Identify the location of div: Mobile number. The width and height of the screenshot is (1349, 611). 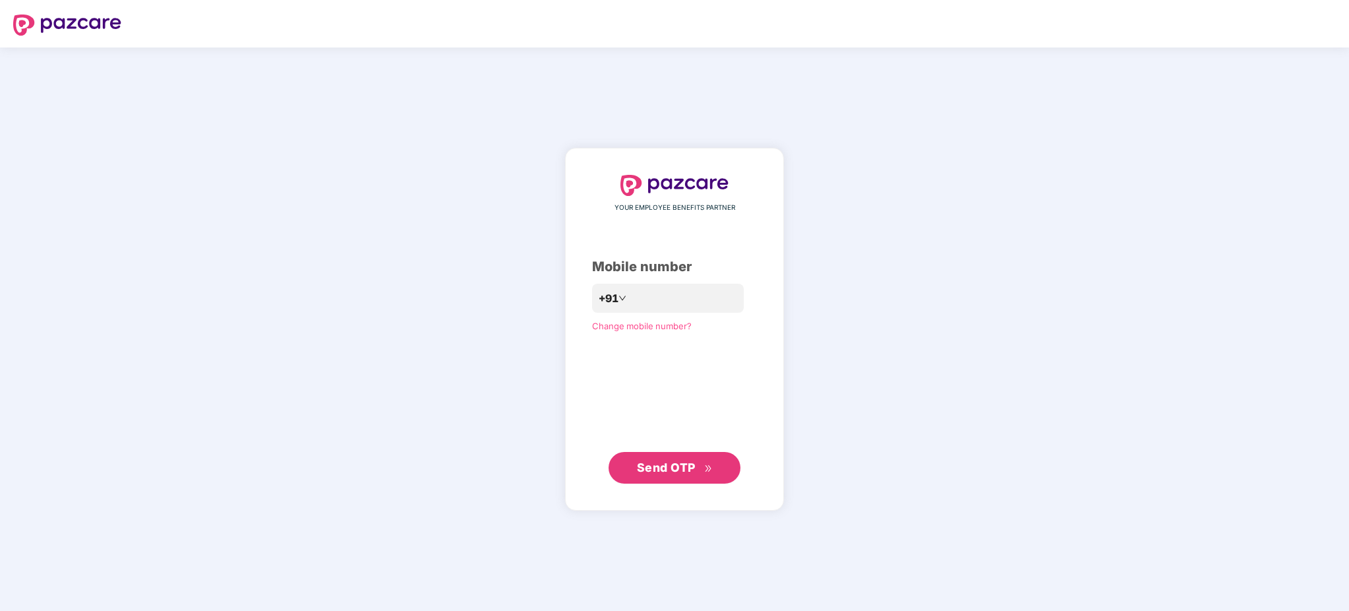
(674, 266).